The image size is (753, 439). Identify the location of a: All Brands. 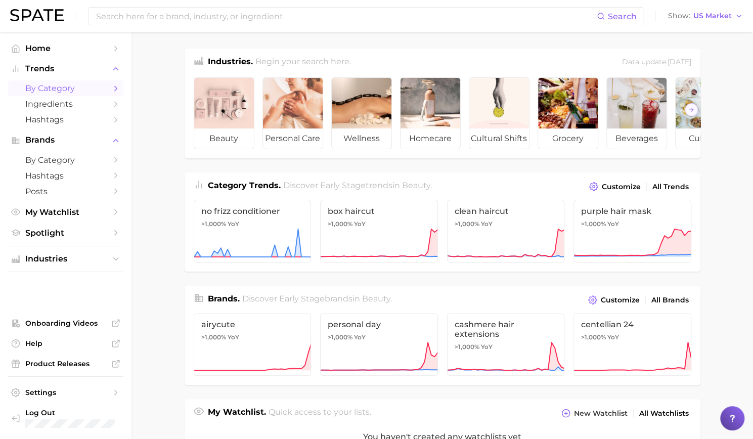
(670, 300).